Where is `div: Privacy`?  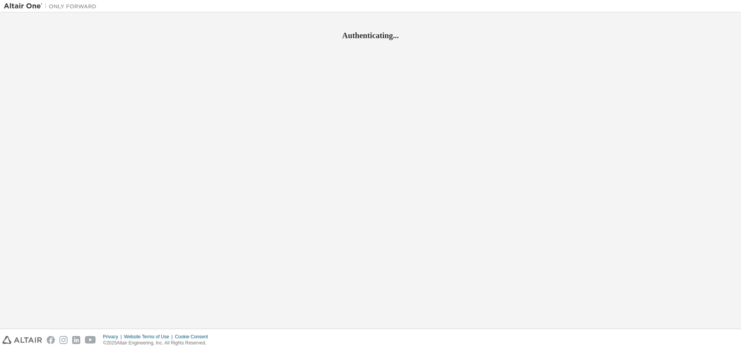 div: Privacy is located at coordinates (113, 337).